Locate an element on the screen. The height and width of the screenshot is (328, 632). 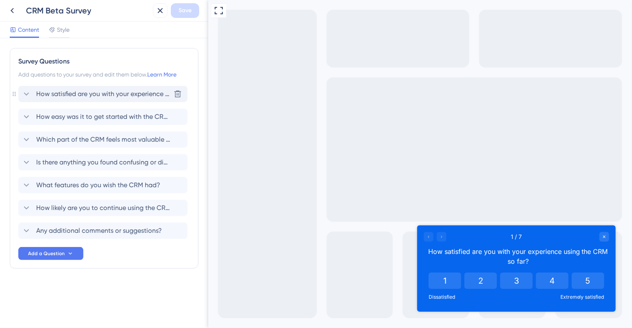
span: What features do you wish the CRM had? is located at coordinates (98, 185).